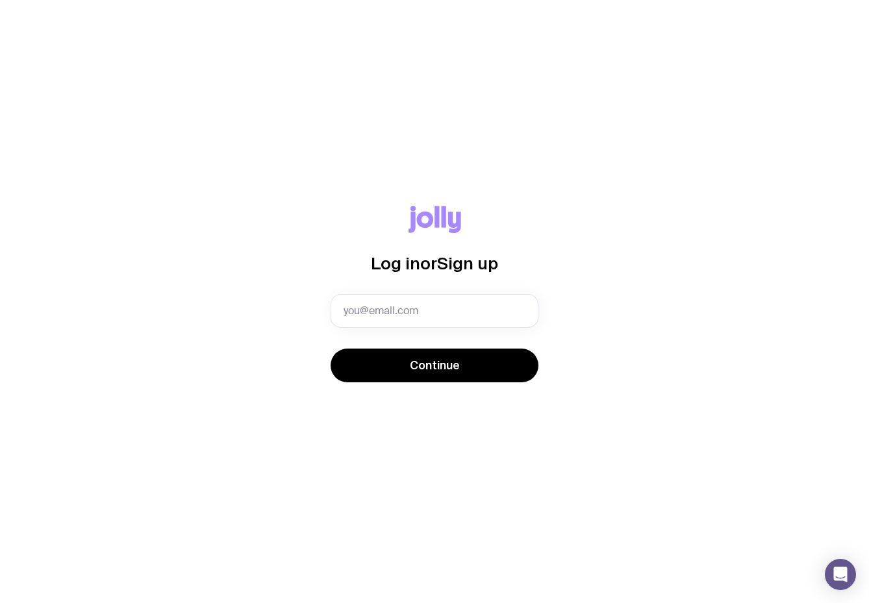 This screenshot has height=603, width=869. Describe the element at coordinates (396, 263) in the screenshot. I see `span: Log in` at that location.